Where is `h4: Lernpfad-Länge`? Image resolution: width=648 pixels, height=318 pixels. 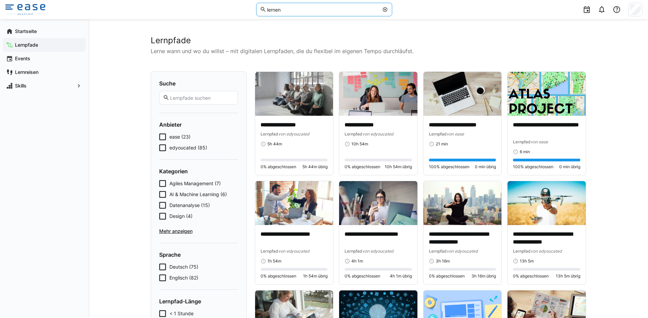 h4: Lernpfad-Länge is located at coordinates (199, 301).